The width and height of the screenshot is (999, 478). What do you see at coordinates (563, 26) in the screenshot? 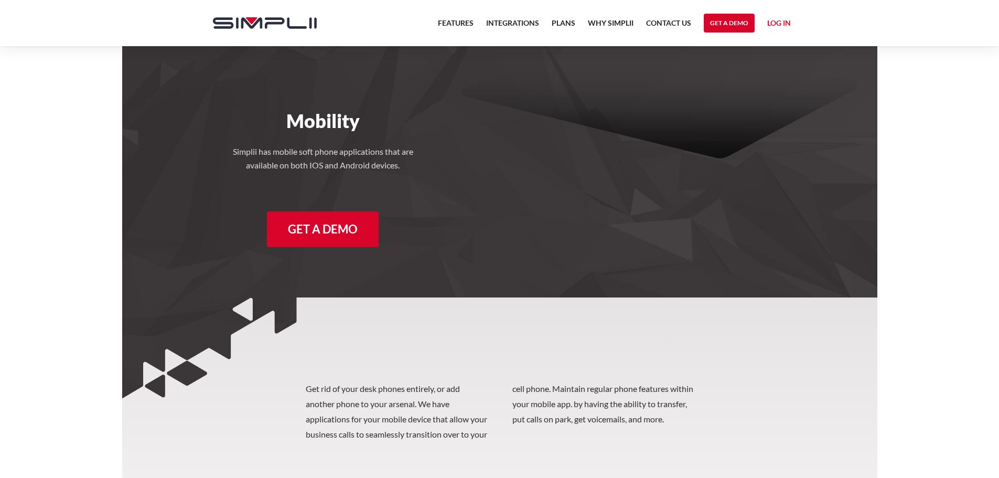
I see `a: Plans` at bounding box center [563, 26].